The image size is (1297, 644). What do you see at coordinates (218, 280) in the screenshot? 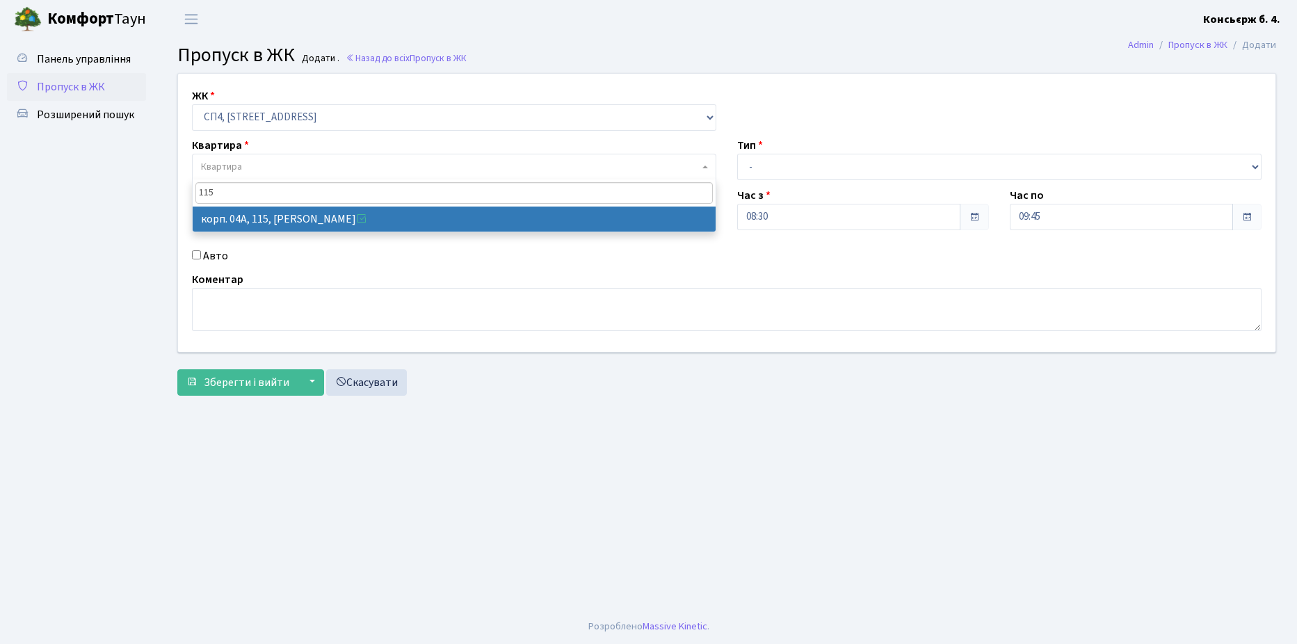
I see `label: Коментар` at bounding box center [218, 280].